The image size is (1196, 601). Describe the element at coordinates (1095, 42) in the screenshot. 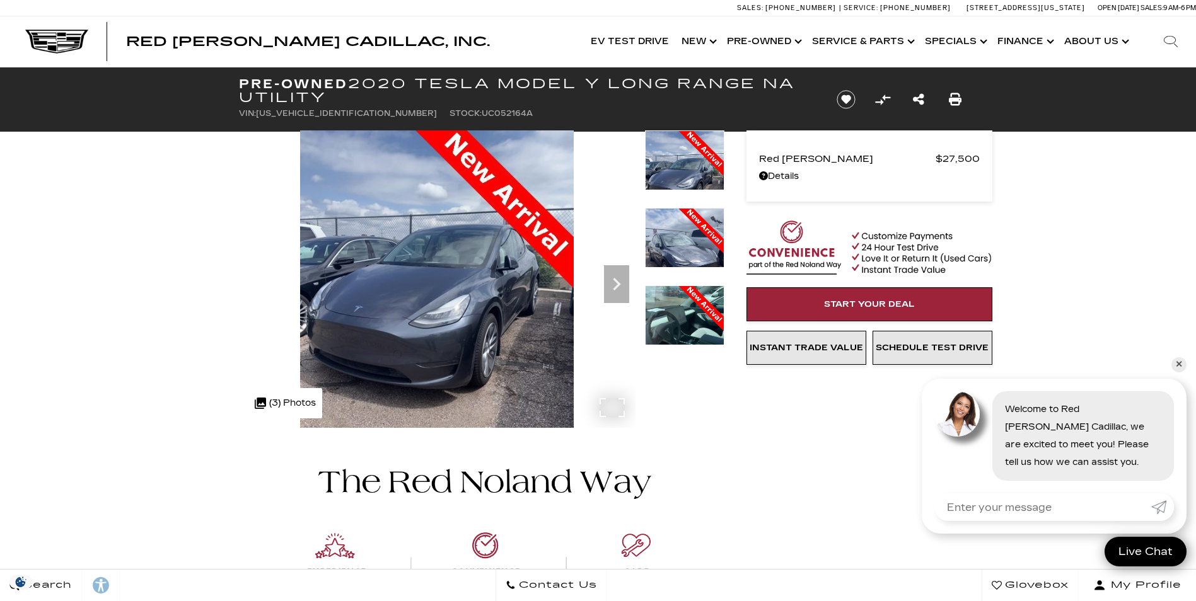

I see `a: About Us` at that location.